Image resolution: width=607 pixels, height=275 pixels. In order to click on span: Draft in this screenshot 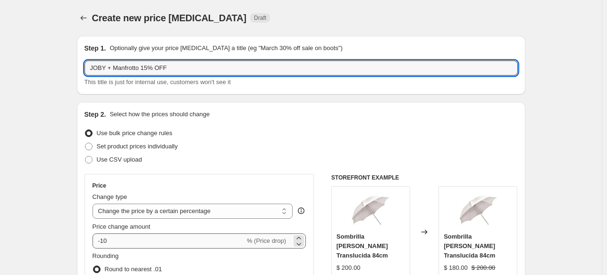, I will do `click(260, 18)`.